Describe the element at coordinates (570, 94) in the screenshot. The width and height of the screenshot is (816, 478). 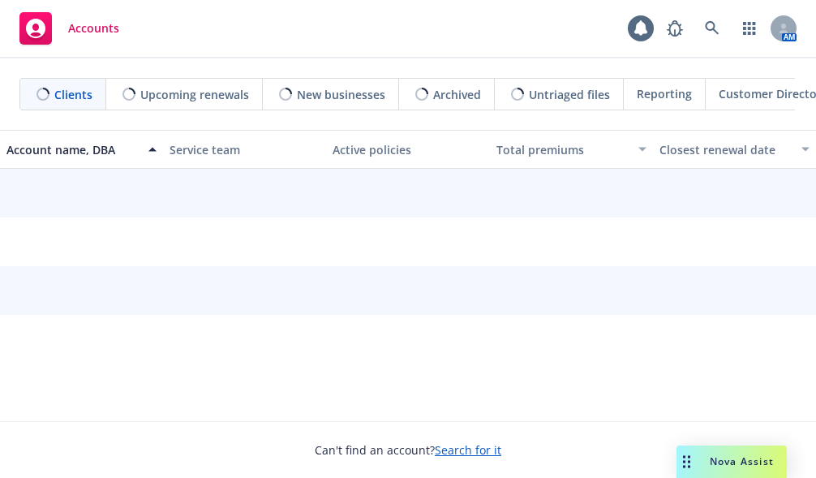
I see `span: Untriaged files` at that location.